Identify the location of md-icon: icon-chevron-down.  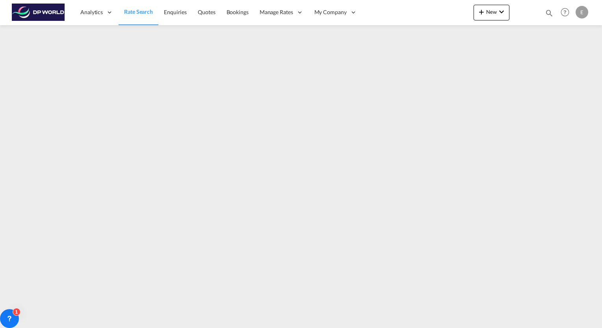
(501, 12).